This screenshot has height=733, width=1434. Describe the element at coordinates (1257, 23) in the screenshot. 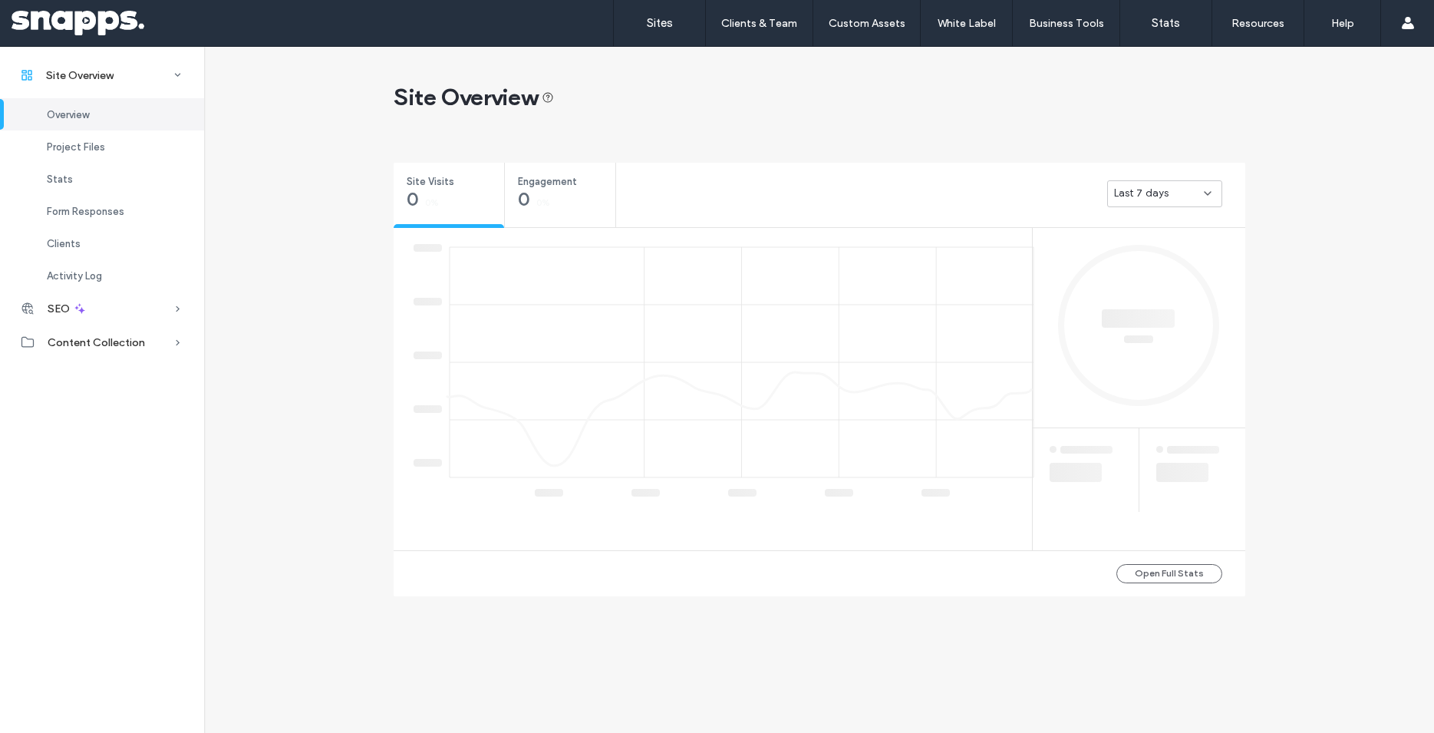

I see `label: Resources` at that location.